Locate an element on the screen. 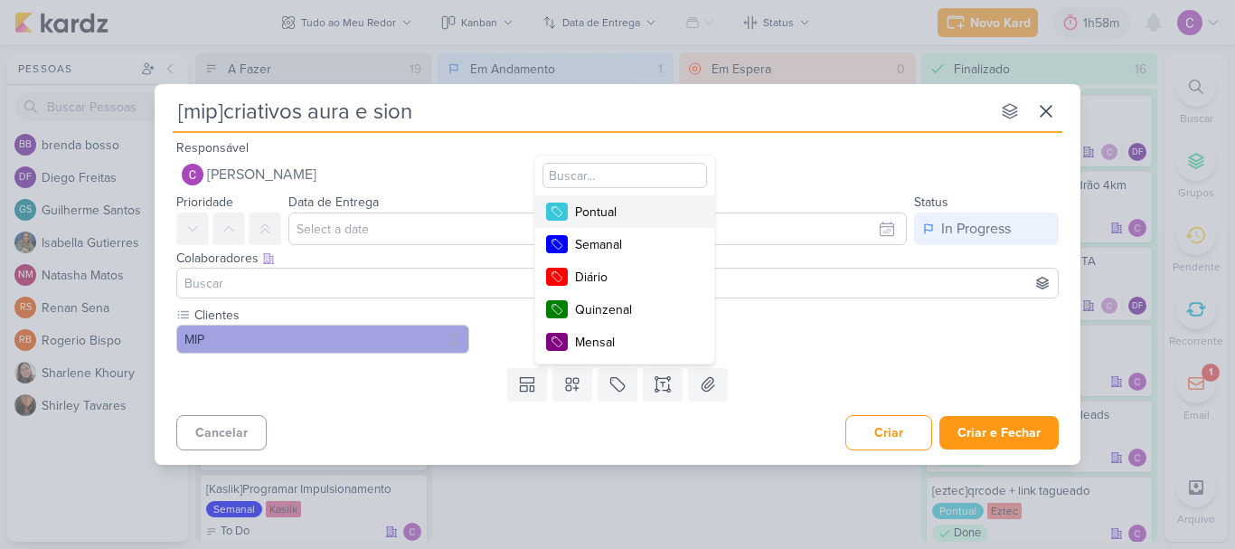 The width and height of the screenshot is (1235, 549). div: Diário is located at coordinates (634, 277).